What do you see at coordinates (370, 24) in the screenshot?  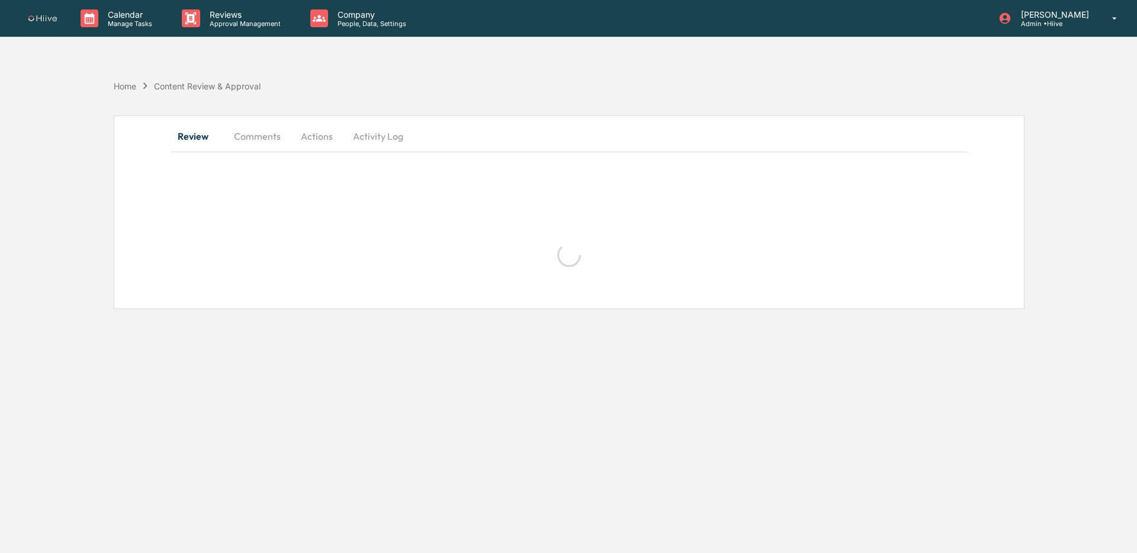 I see `p: People, Data, Settings` at bounding box center [370, 24].